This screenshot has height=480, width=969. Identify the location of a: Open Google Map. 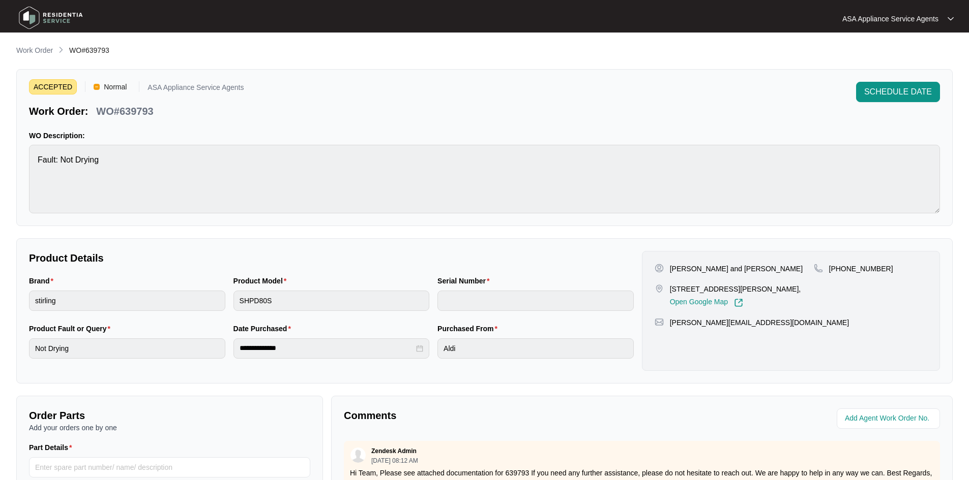
(706, 303).